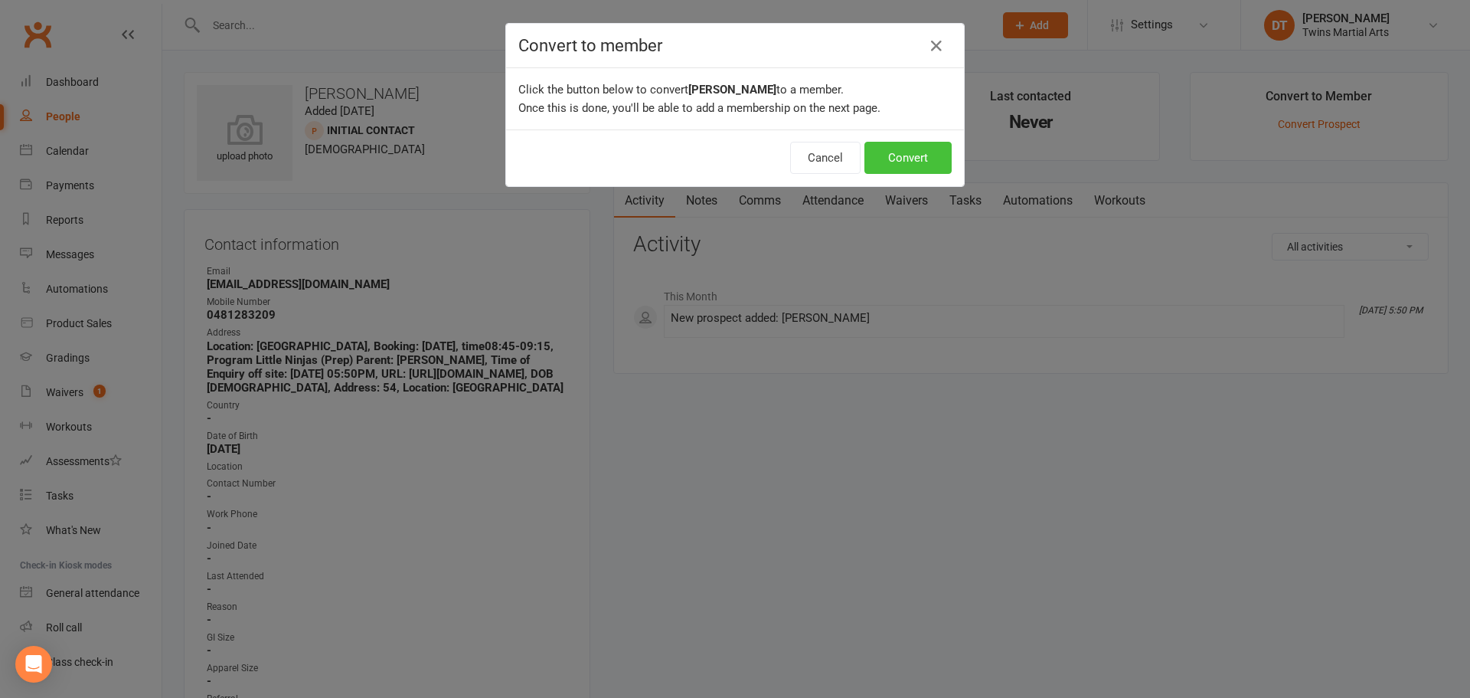 Image resolution: width=1470 pixels, height=698 pixels. What do you see at coordinates (937, 46) in the screenshot?
I see `button: Close` at bounding box center [937, 46].